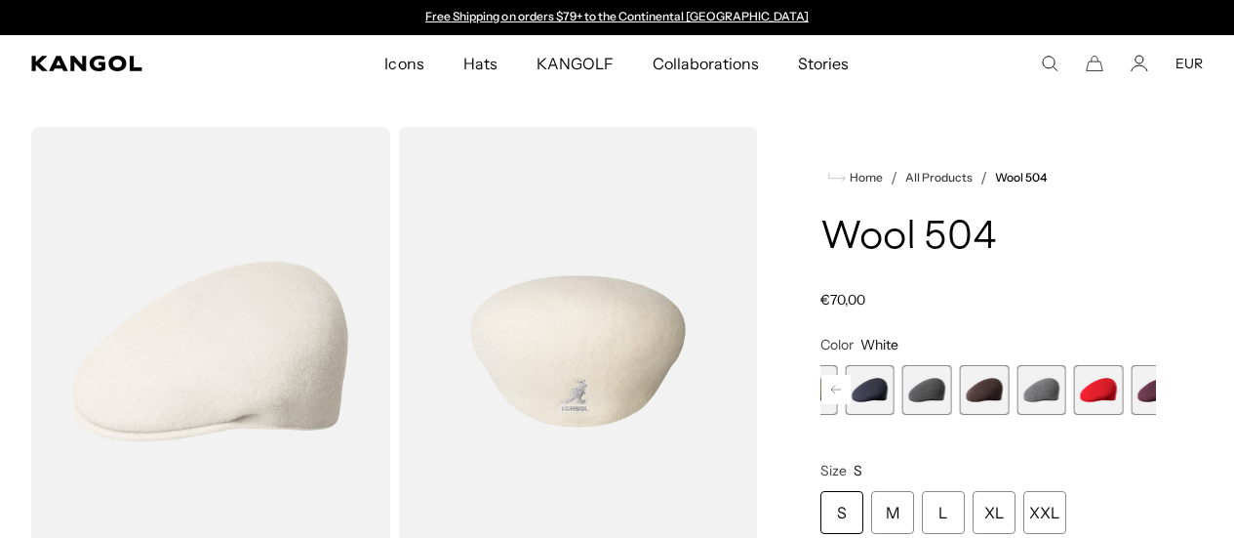 The width and height of the screenshot is (1234, 538). What do you see at coordinates (706, 63) in the screenshot?
I see `span: Collaborations` at bounding box center [706, 63].